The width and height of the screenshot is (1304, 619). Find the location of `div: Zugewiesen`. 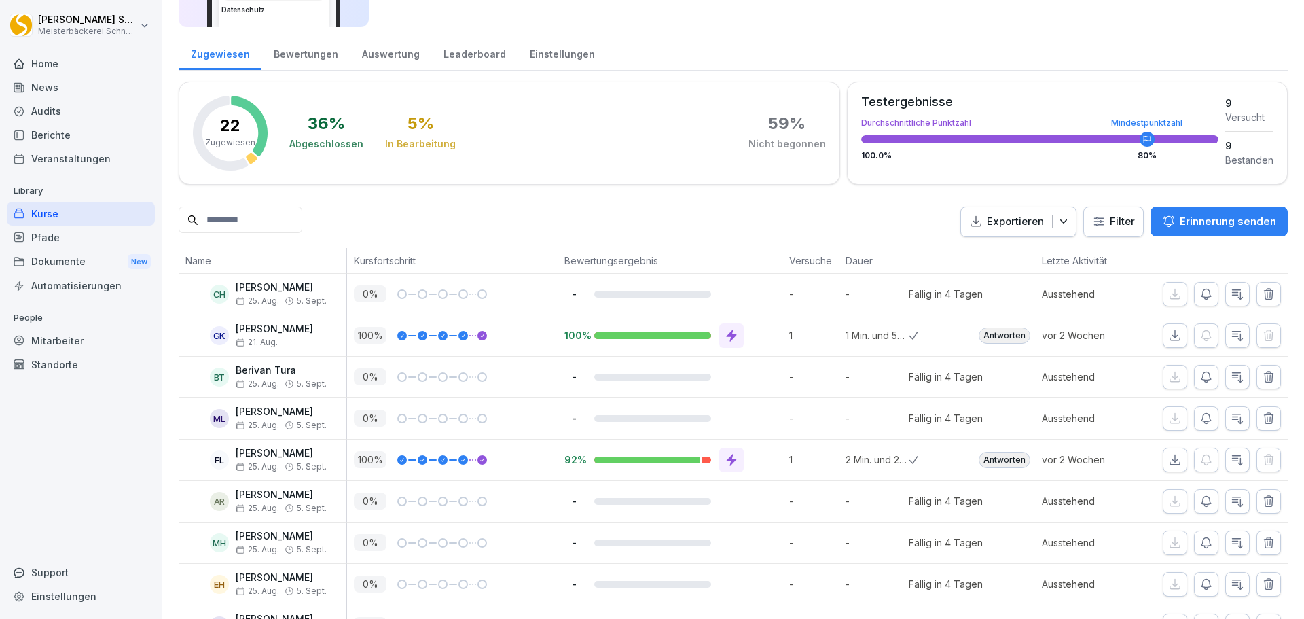

div: Zugewiesen is located at coordinates (220, 52).